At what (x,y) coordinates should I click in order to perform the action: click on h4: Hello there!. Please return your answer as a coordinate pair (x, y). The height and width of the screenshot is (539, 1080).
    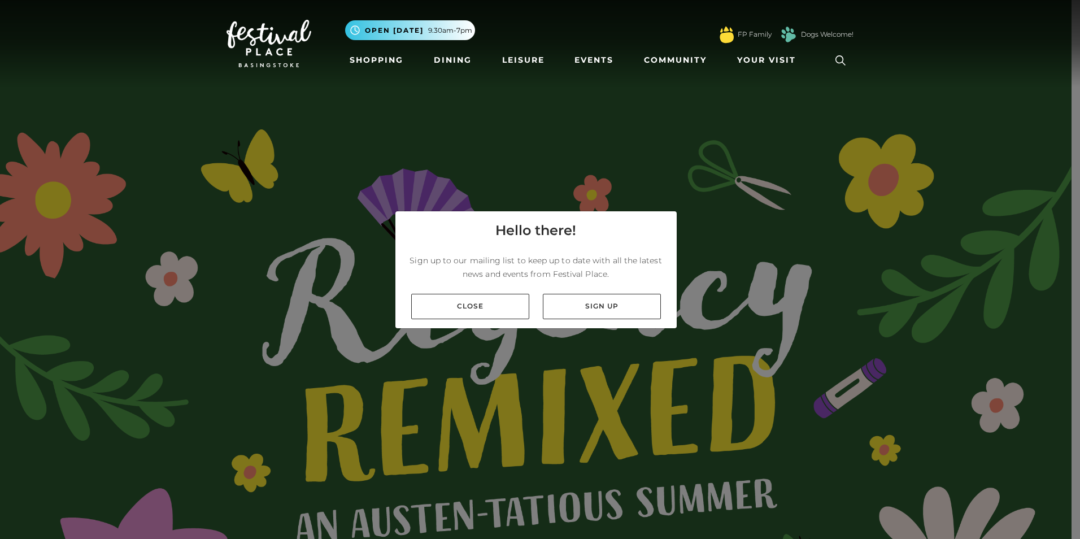
    Looking at the image, I should click on (535, 230).